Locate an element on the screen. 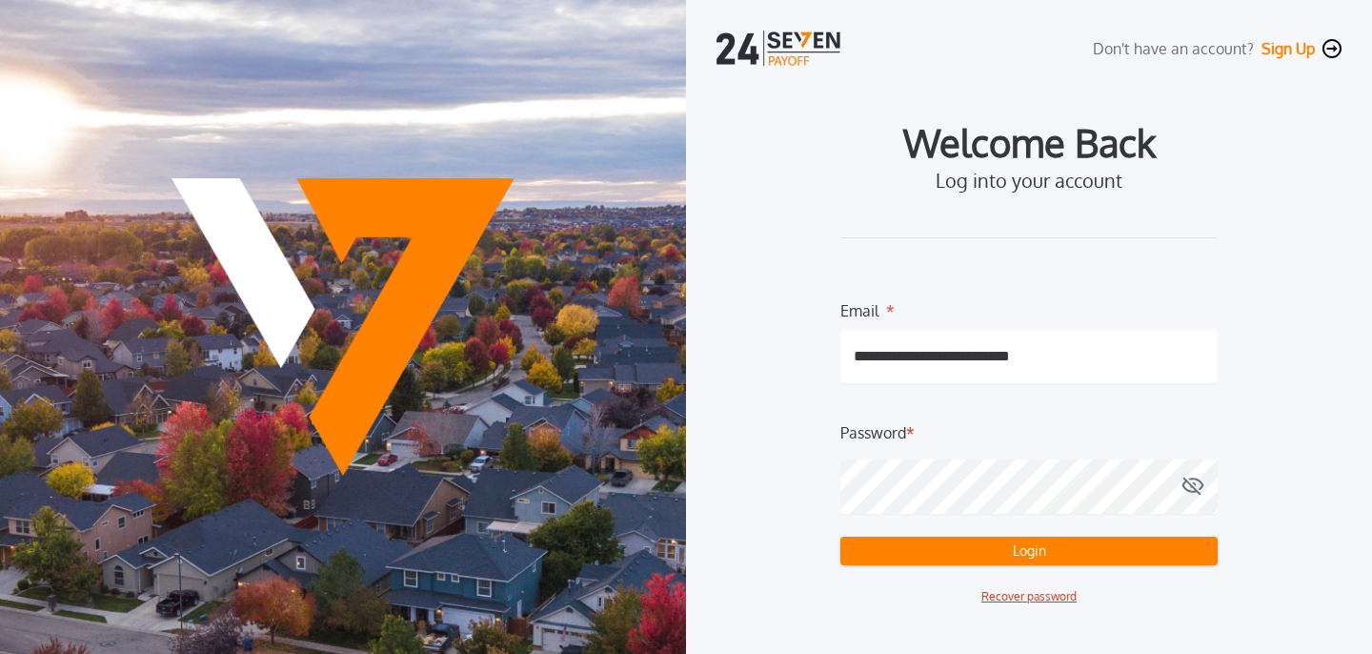  label: Welcome Back is located at coordinates (1029, 142).